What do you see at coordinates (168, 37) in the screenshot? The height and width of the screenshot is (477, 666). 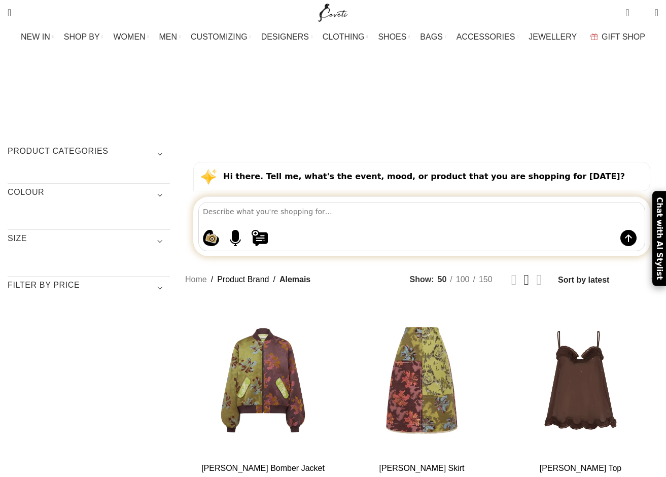 I see `span: MEN` at bounding box center [168, 37].